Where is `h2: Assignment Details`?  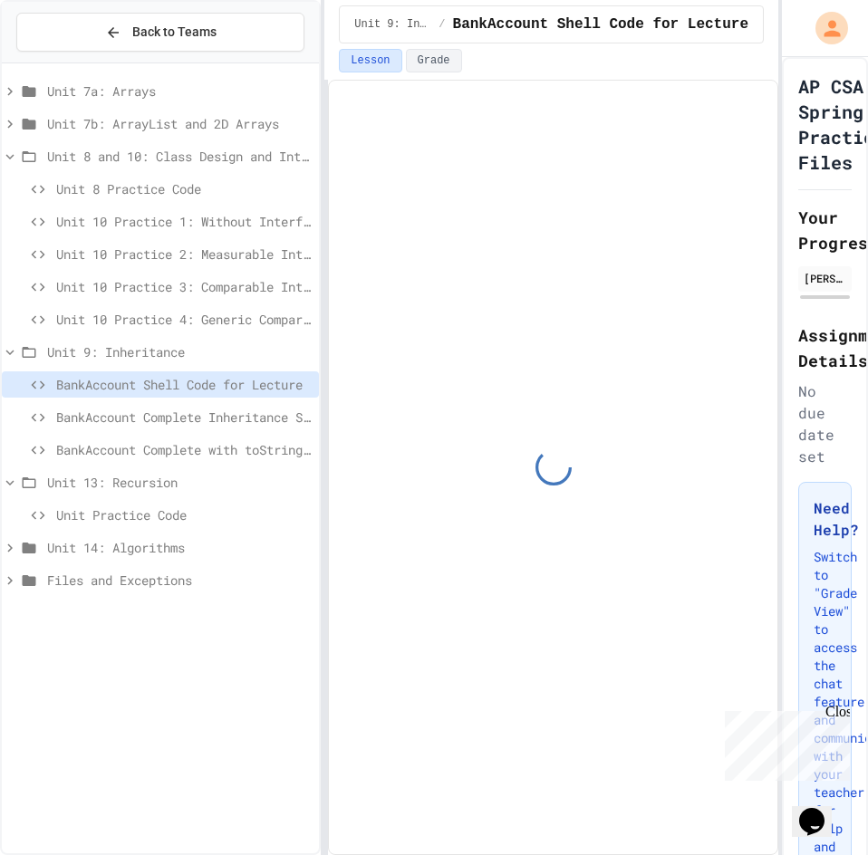
h2: Assignment Details is located at coordinates (824, 348).